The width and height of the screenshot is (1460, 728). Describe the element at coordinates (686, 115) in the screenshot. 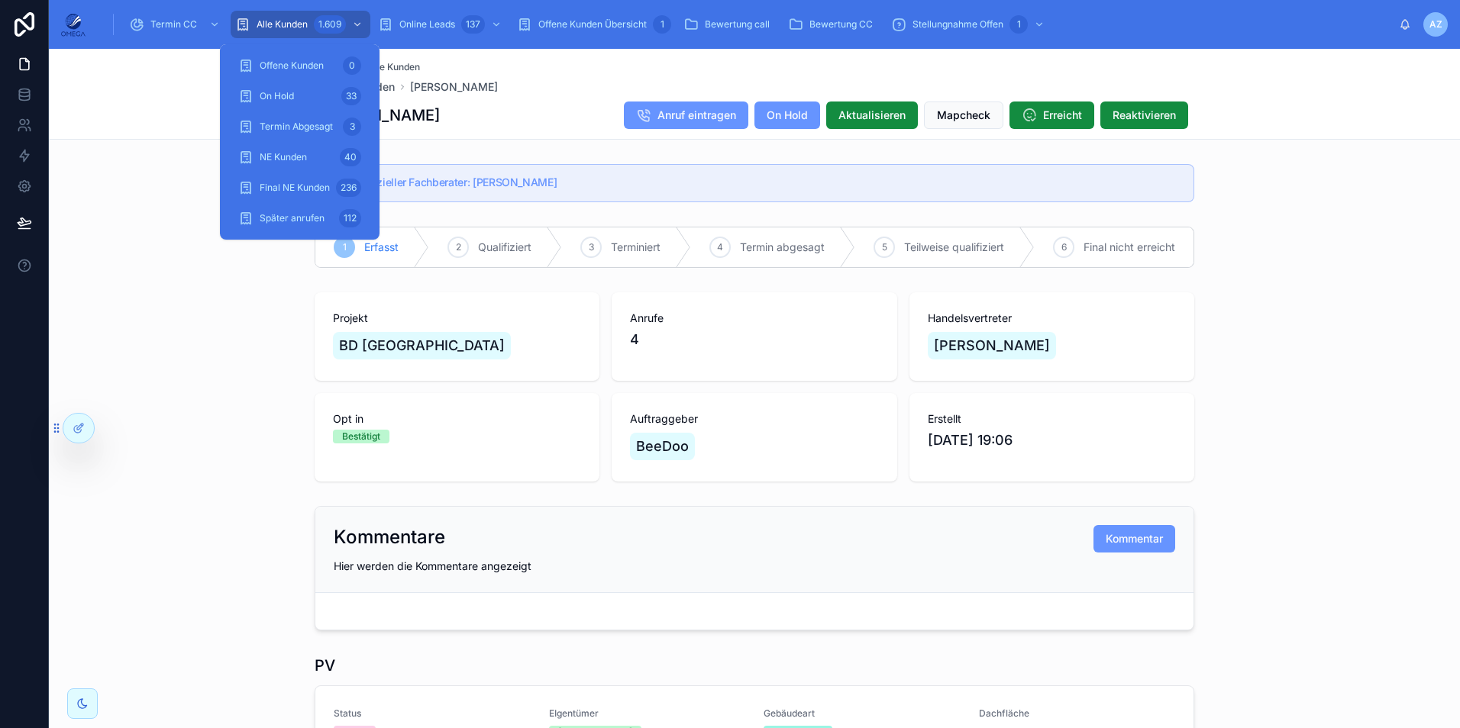

I see `button: Anruf eintragen` at that location.